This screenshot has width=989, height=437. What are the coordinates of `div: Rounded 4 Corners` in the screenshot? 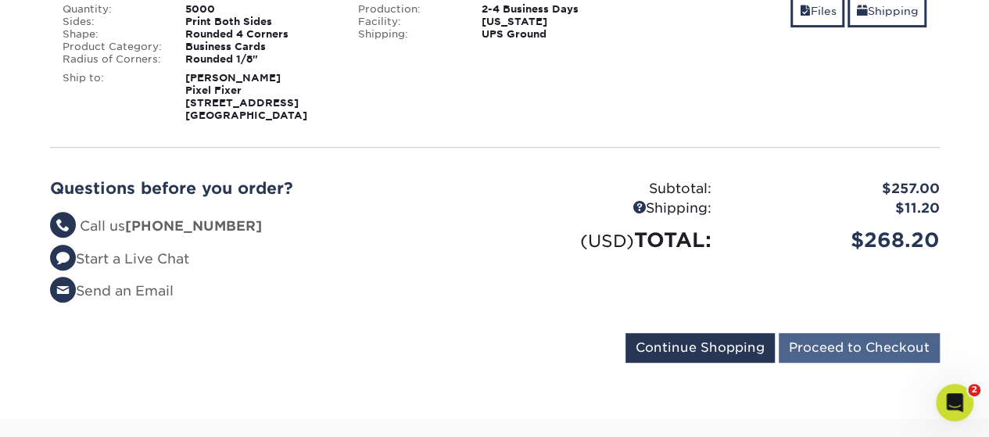 It's located at (260, 34).